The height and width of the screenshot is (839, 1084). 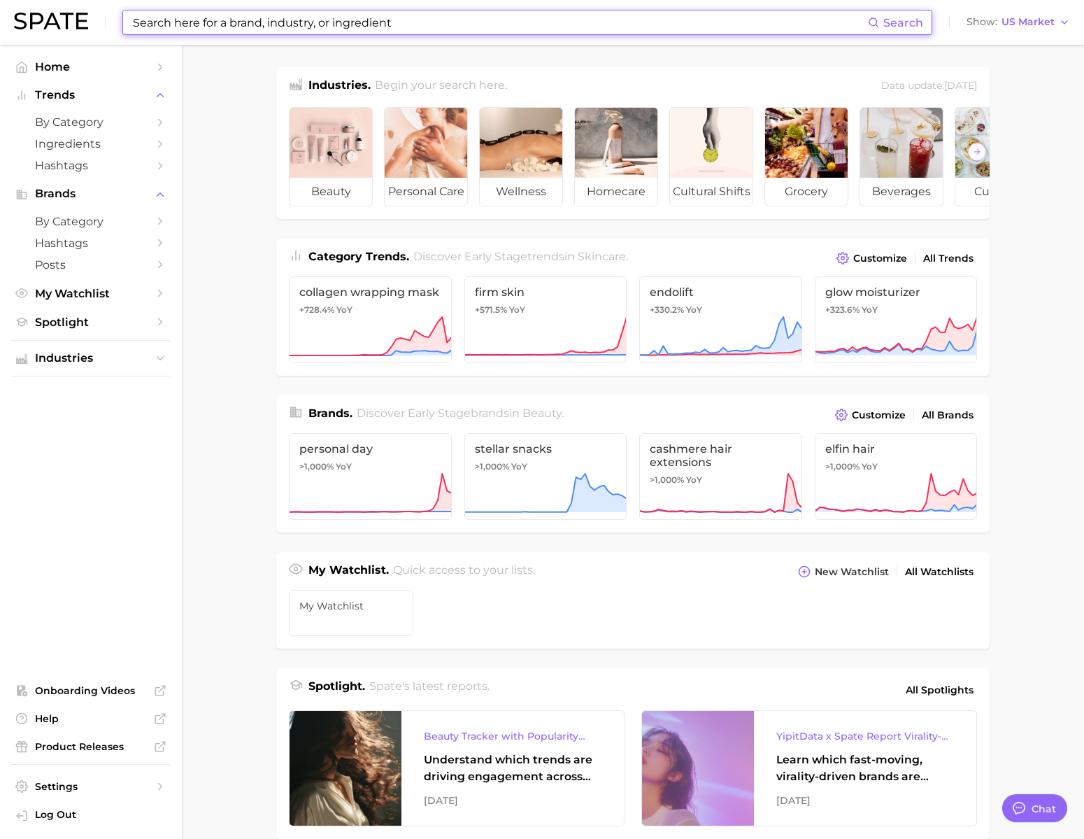 I want to click on a: All Spotlights, so click(x=939, y=690).